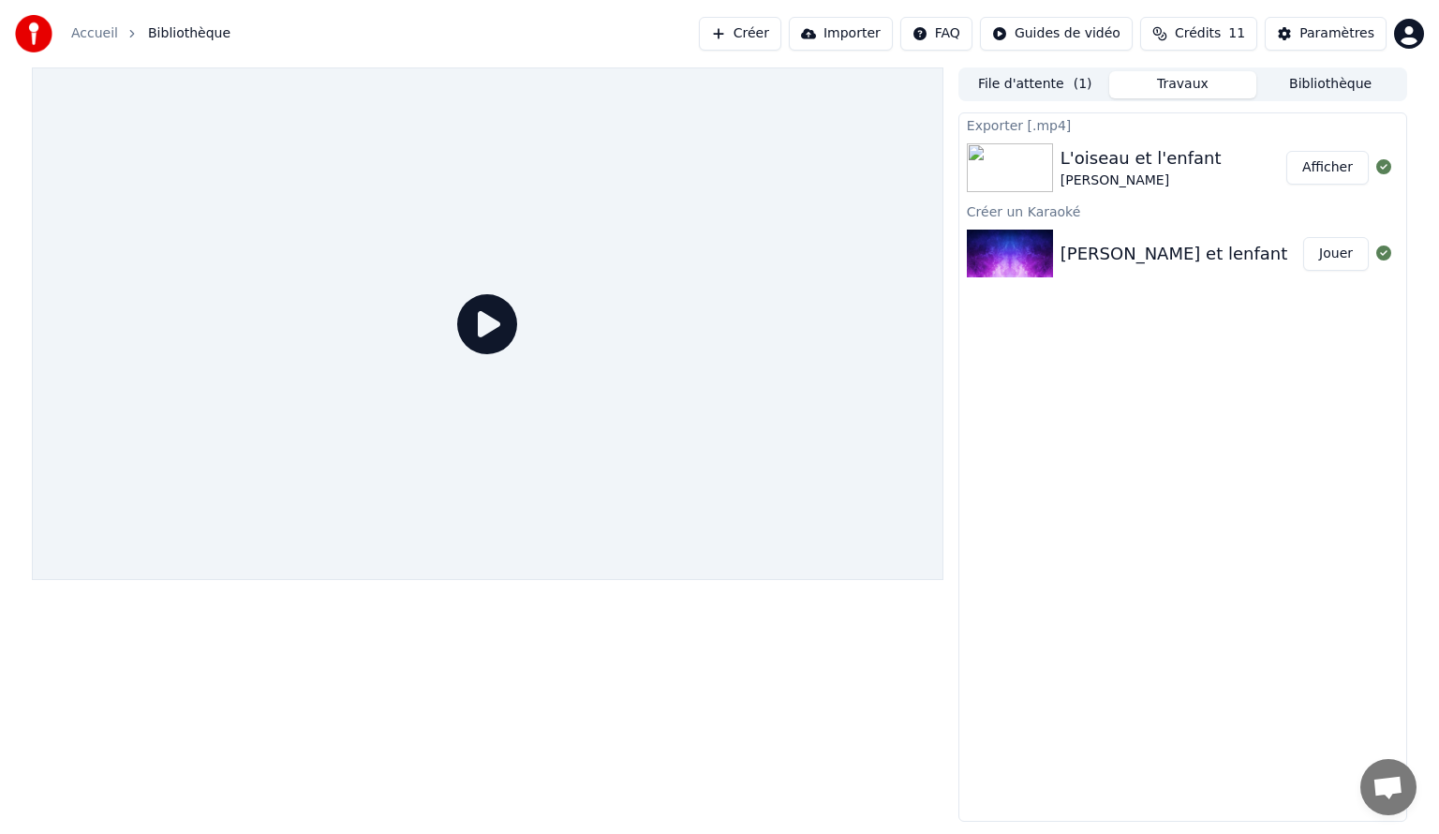  I want to click on span: Bibliothèque, so click(189, 34).